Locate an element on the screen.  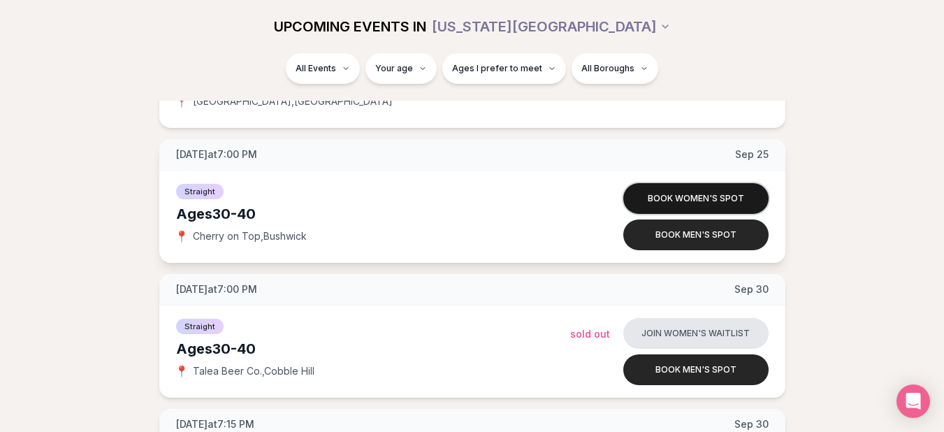
span: All Boroughs is located at coordinates (608, 68).